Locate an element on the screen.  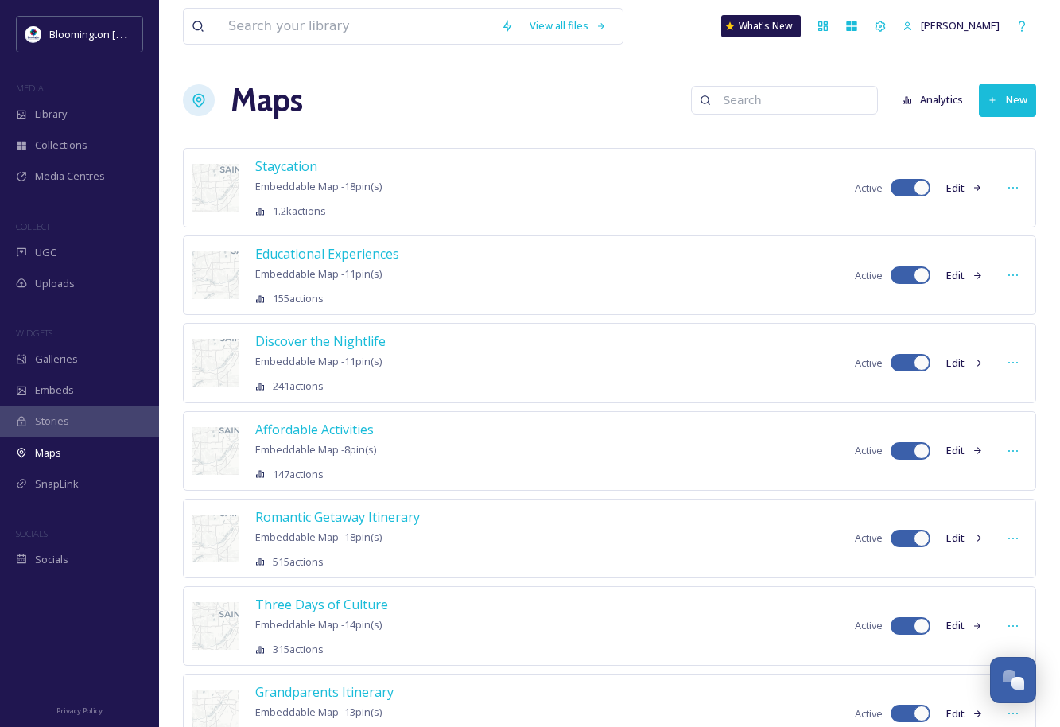
span: Uploads is located at coordinates (55, 283).